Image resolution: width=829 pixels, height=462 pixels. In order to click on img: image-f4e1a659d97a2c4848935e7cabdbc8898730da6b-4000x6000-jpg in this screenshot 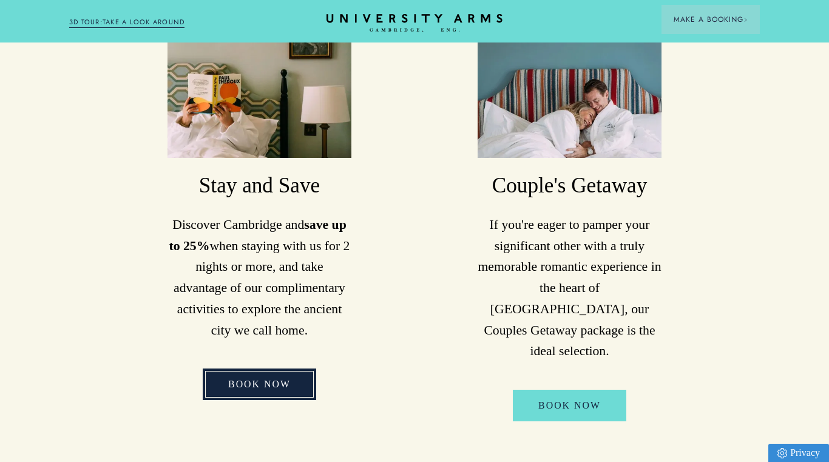, I will do `click(259, 96)`.